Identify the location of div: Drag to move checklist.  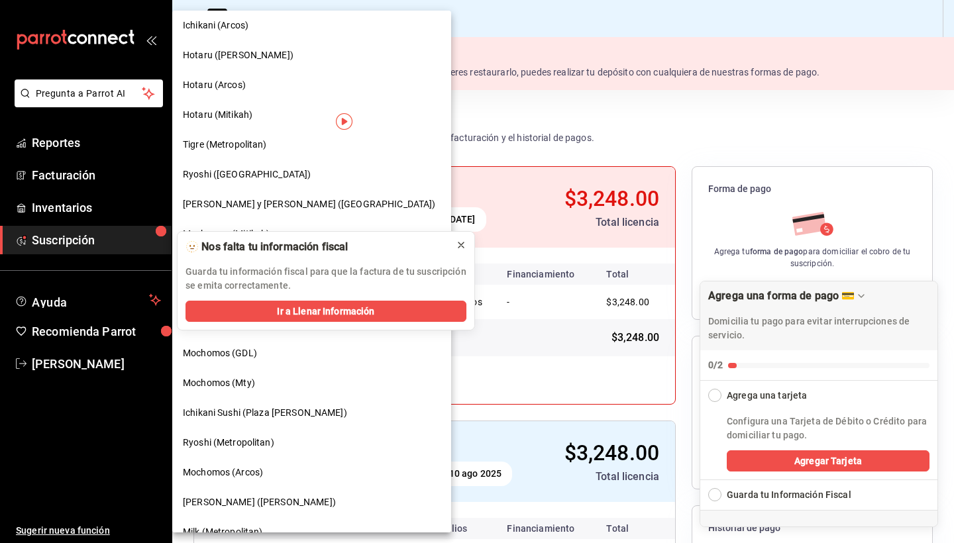
(819, 316).